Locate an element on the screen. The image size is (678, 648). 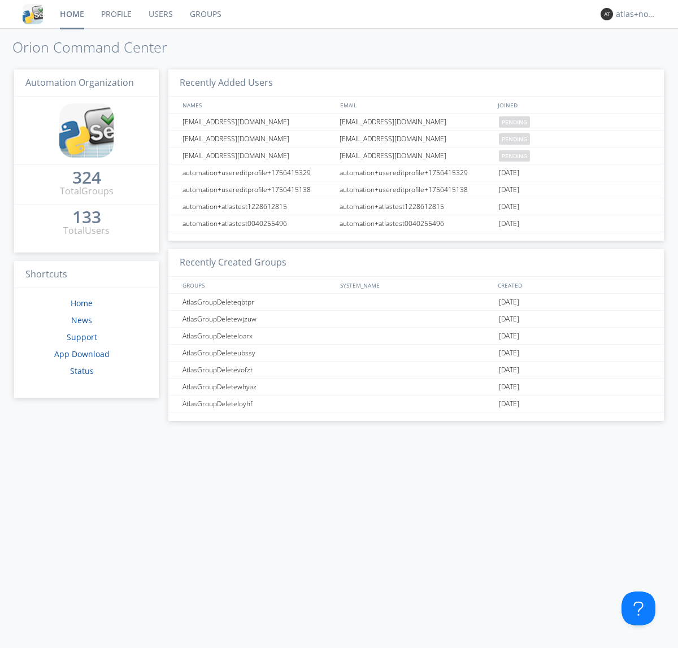
a: Status is located at coordinates (82, 370).